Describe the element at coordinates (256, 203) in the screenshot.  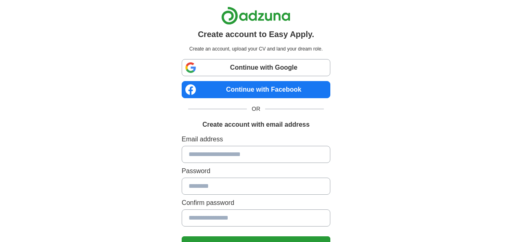
I see `label: Confirm password` at that location.